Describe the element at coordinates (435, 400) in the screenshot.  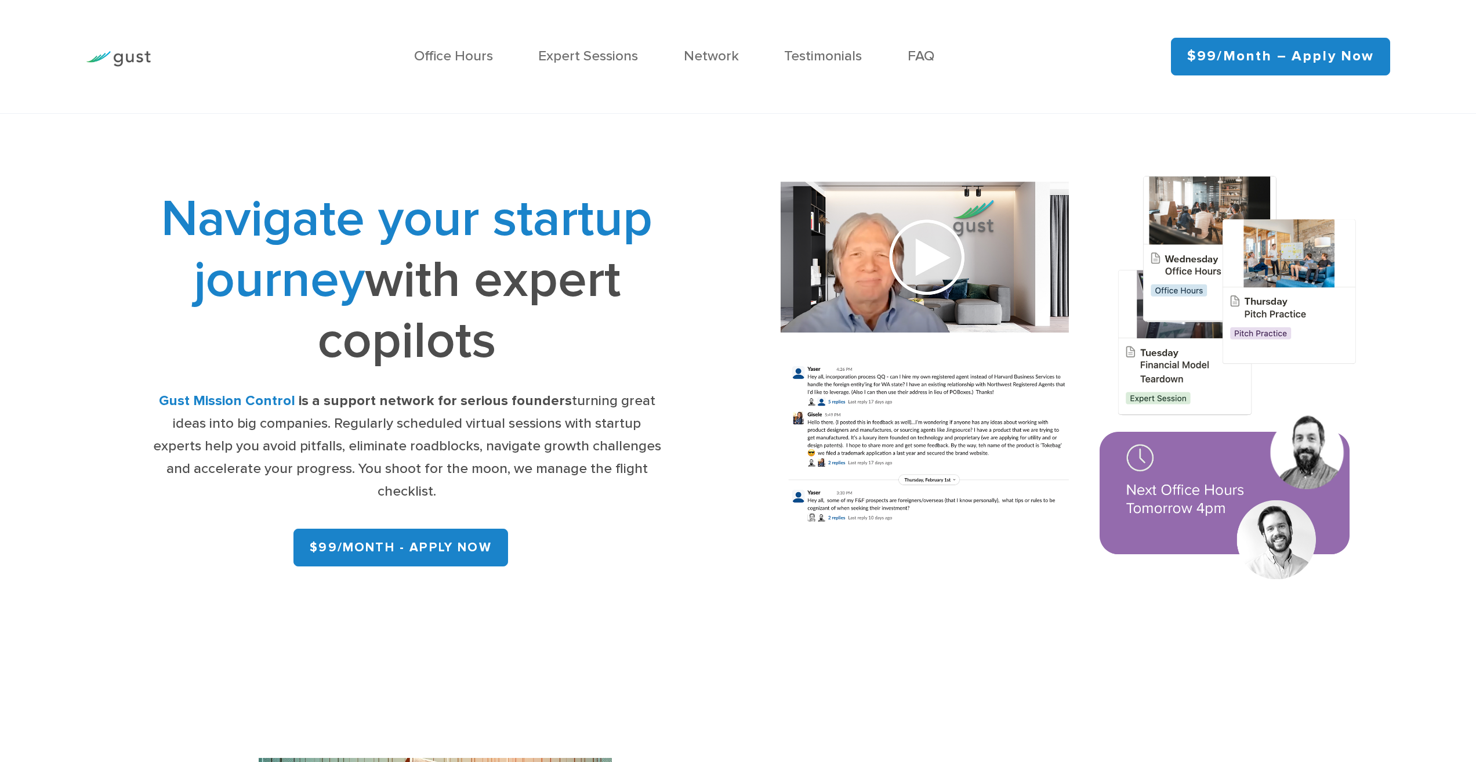
I see `strong: is a support network for serious founders` at that location.